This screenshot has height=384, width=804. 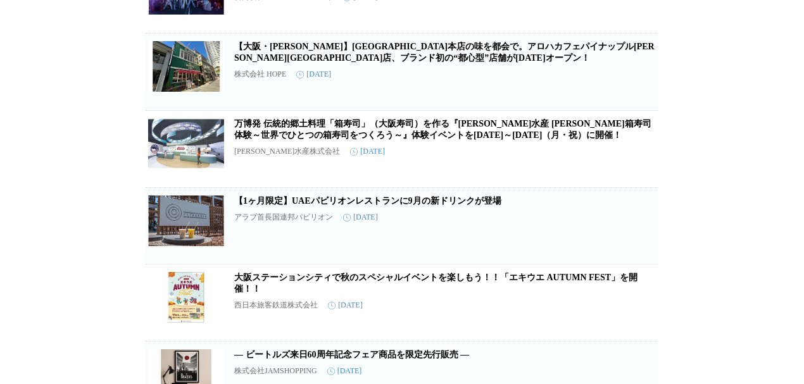 I want to click on p: 株式会社JAMSHOPPING, so click(x=275, y=371).